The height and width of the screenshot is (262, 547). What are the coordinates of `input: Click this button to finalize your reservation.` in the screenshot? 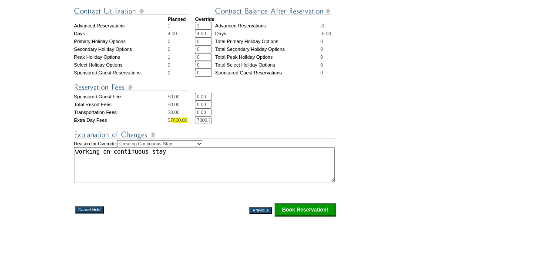 It's located at (305, 210).